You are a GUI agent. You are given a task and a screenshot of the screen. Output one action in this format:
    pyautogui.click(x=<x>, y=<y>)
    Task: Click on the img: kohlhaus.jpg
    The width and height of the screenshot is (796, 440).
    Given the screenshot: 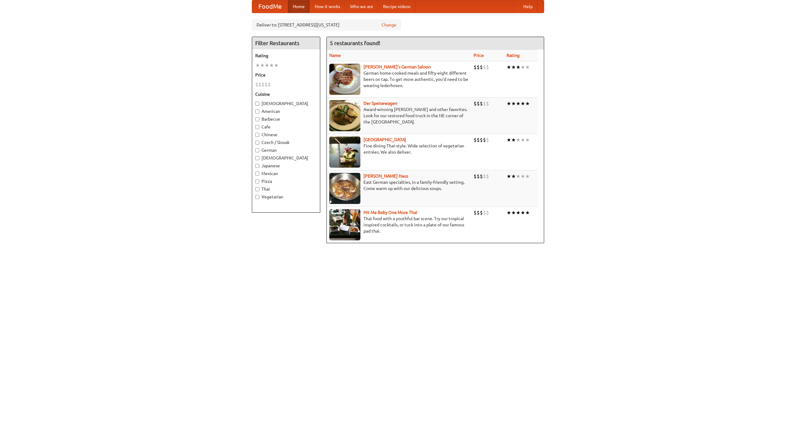 What is the action you would take?
    pyautogui.click(x=345, y=188)
    